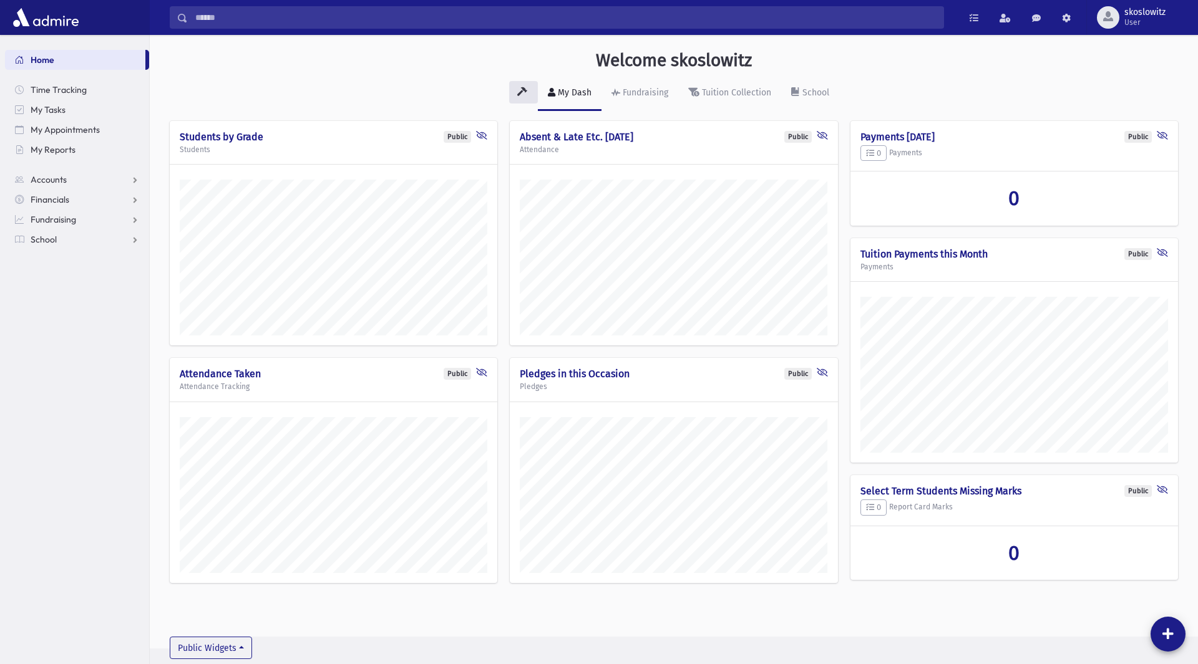  What do you see at coordinates (644, 92) in the screenshot?
I see `div: Fundraising` at bounding box center [644, 92].